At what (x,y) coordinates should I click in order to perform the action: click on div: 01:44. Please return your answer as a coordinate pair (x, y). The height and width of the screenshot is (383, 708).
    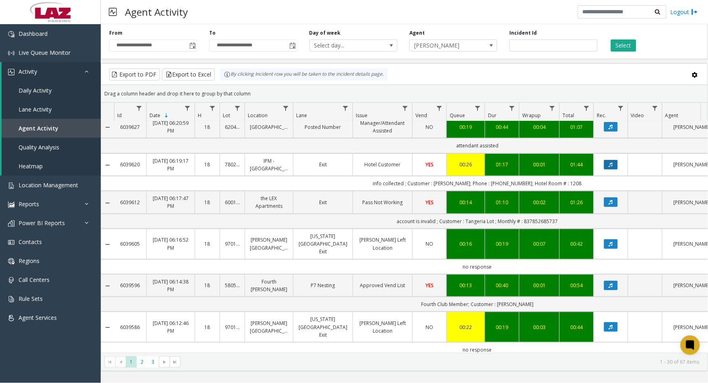
    Looking at the image, I should click on (577, 164).